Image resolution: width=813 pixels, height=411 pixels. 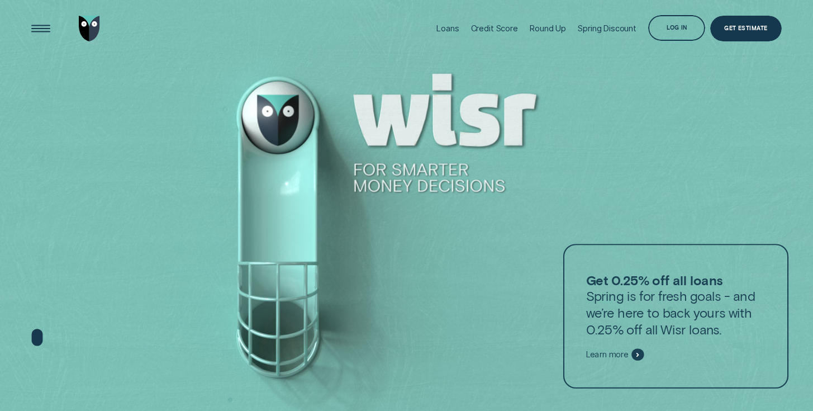 What do you see at coordinates (676, 305) in the screenshot?
I see `p: Spring is for fresh goals - and we’re here to back yours with 0.25% off all Wisr loans.` at bounding box center [676, 305].